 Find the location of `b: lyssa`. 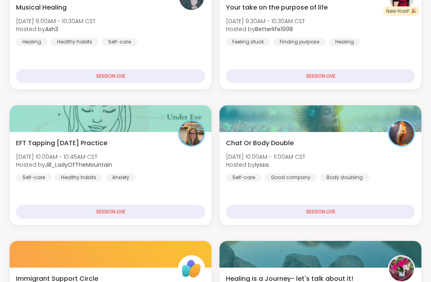

b: lyssa is located at coordinates (262, 165).